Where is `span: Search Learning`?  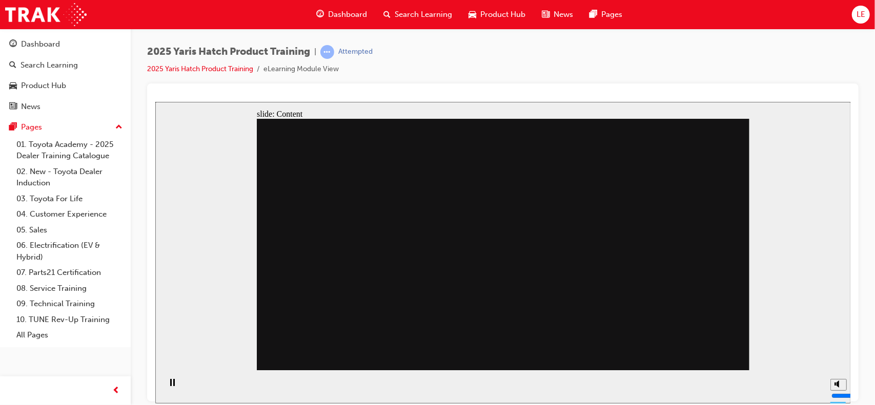
span: Search Learning is located at coordinates (423, 14).